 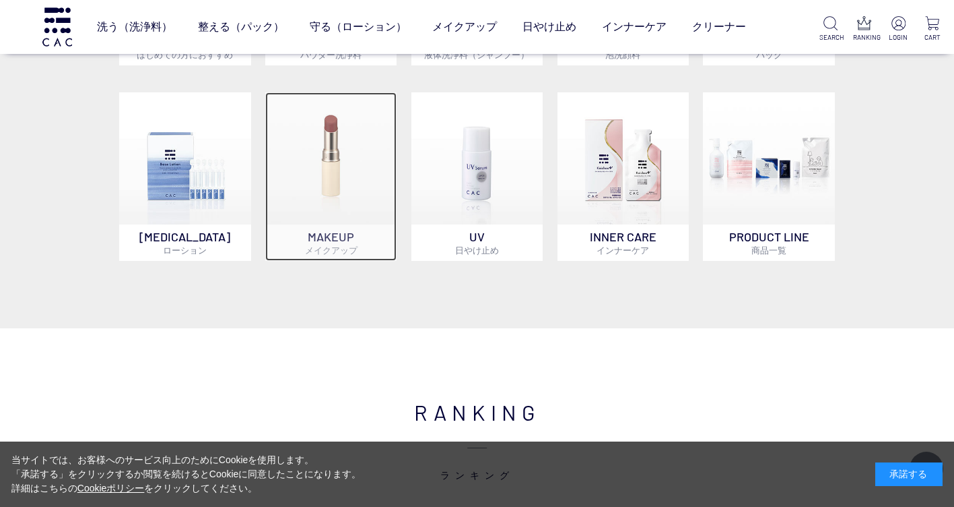 What do you see at coordinates (331, 176) in the screenshot?
I see `a: MAKEUPメイクアップ` at bounding box center [331, 176].